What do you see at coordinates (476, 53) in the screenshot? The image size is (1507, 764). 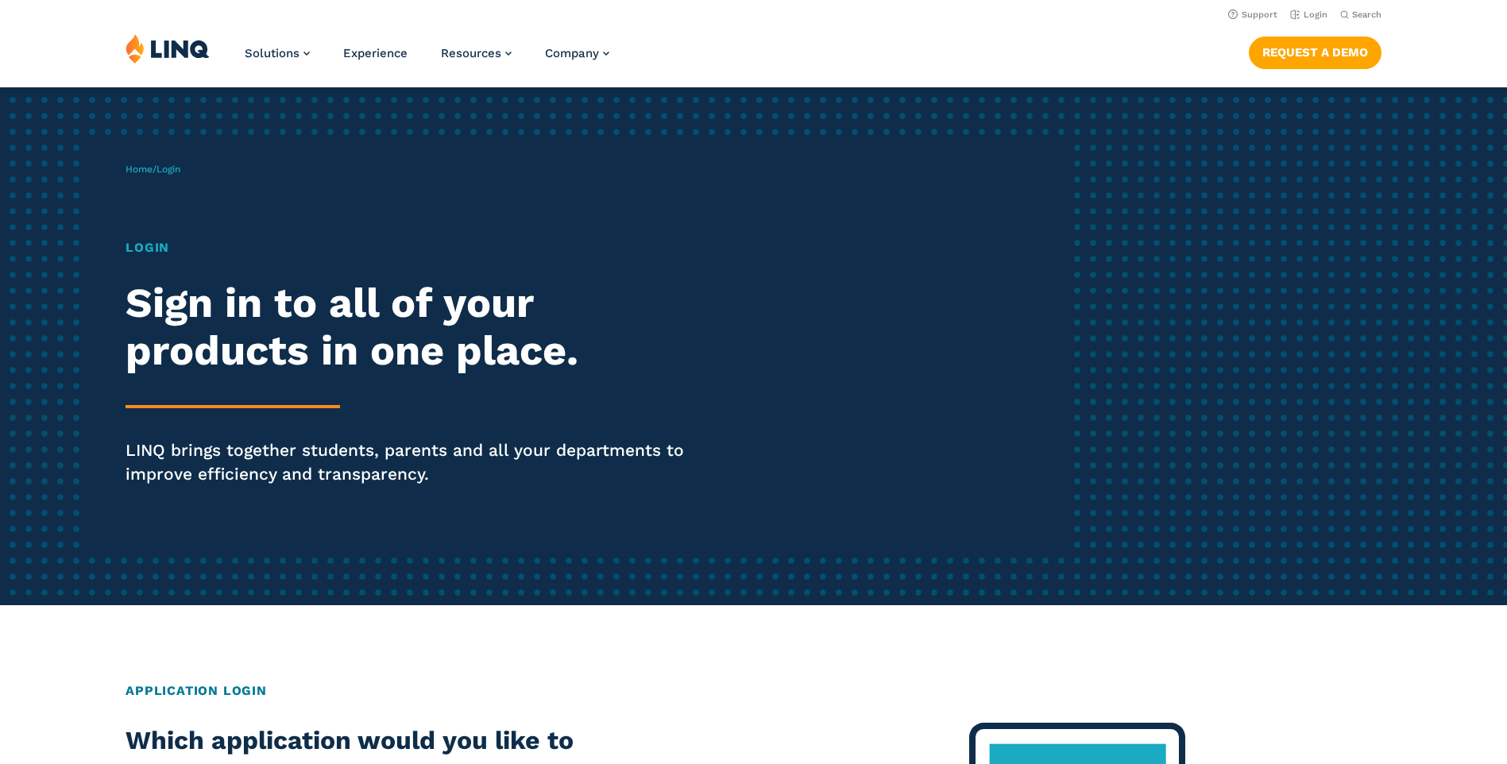 I see `a: Resources` at bounding box center [476, 53].